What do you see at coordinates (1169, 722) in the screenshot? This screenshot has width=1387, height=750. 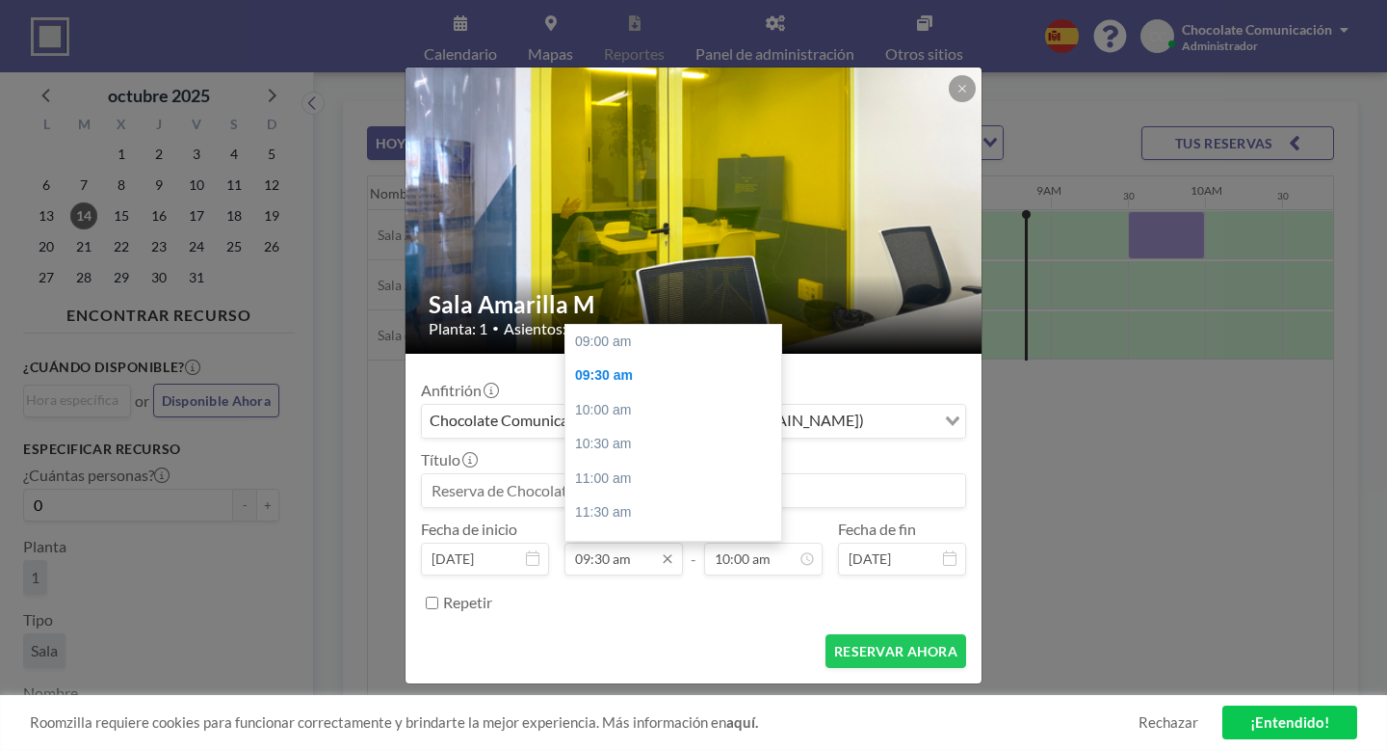 I see `a: Rechazar` at bounding box center [1169, 722].